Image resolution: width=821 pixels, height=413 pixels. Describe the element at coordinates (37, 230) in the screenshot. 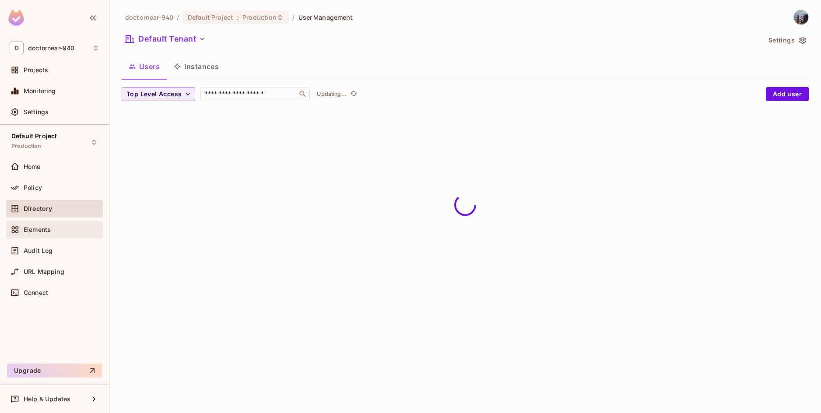

I see `span: Elements` at that location.